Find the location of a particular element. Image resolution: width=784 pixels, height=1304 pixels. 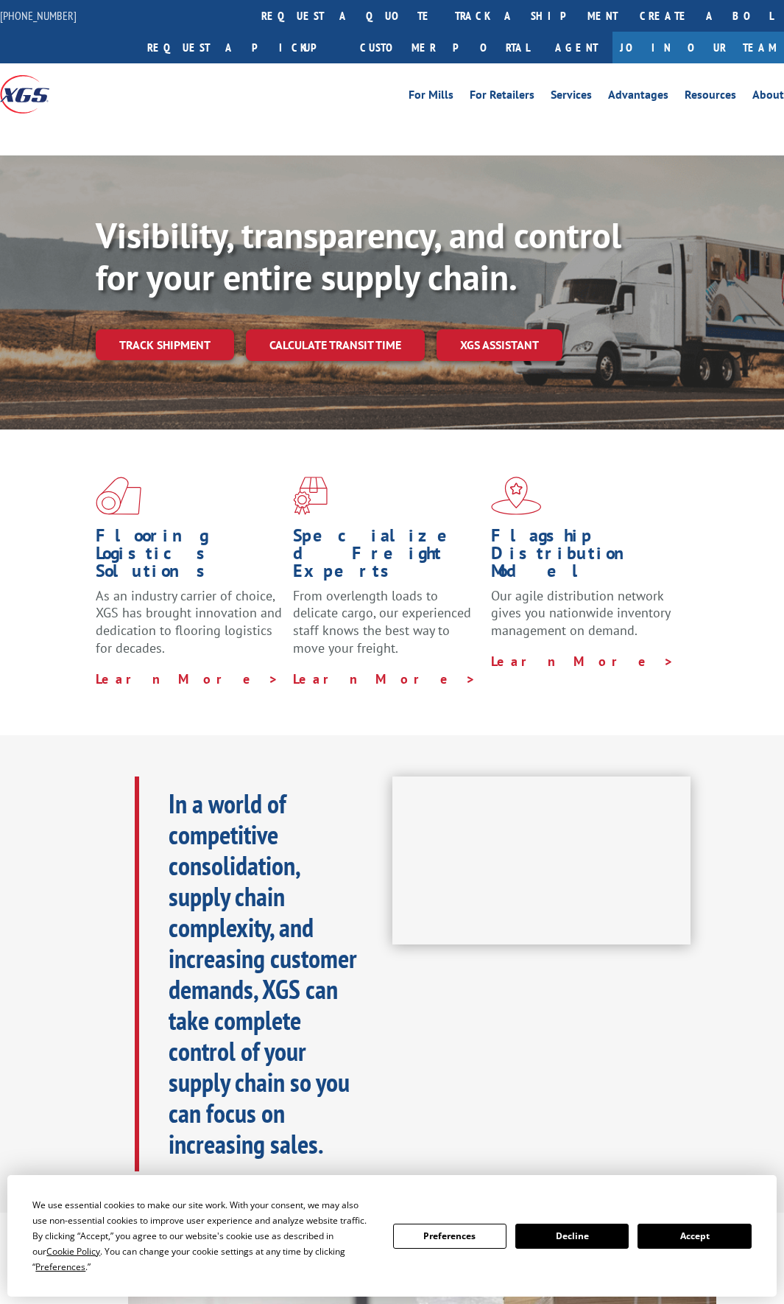

span: Cookie Policy is located at coordinates (73, 1251).